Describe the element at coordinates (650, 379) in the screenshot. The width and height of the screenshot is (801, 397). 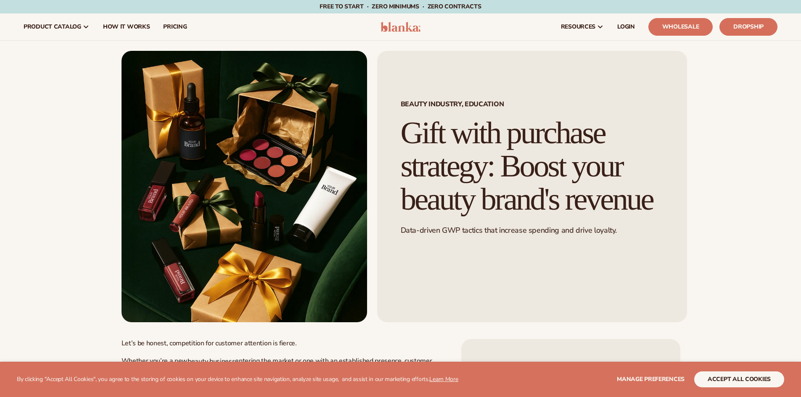
I see `button: Manage preferences` at that location.